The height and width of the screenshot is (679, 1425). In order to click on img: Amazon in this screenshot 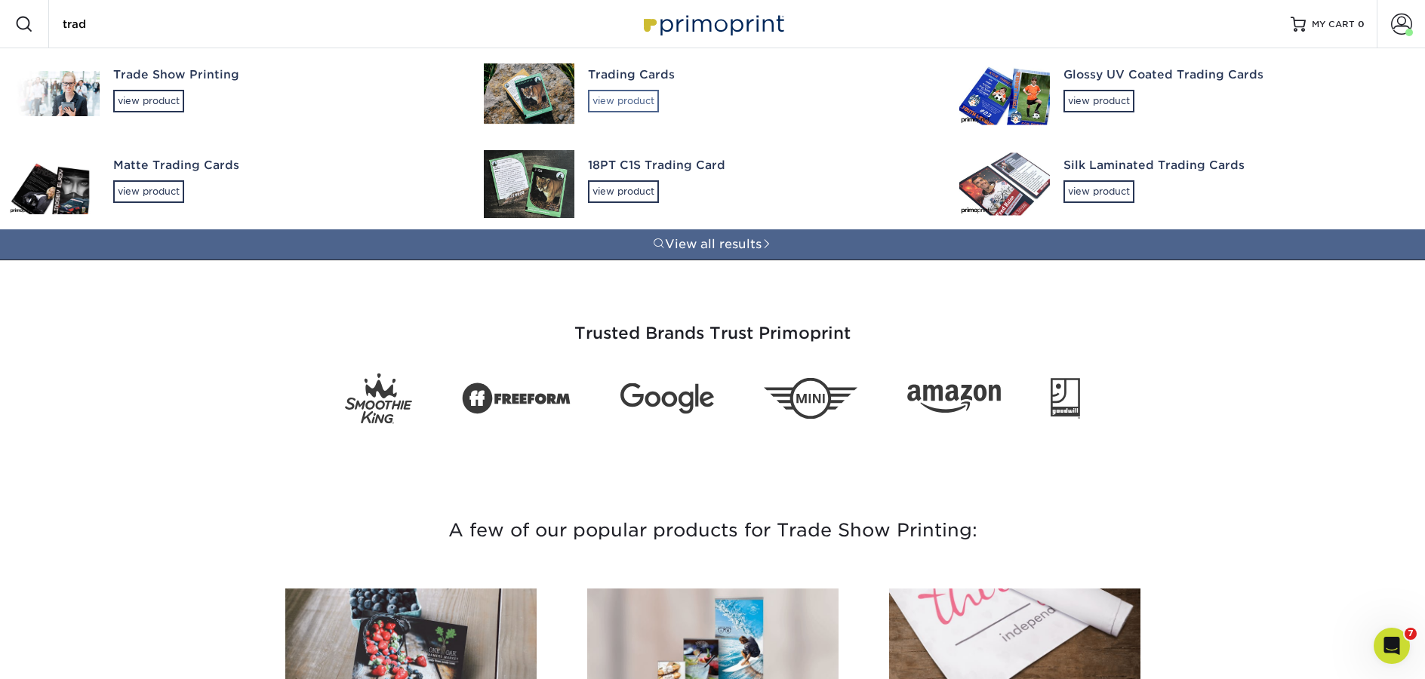, I will do `click(954, 399)`.